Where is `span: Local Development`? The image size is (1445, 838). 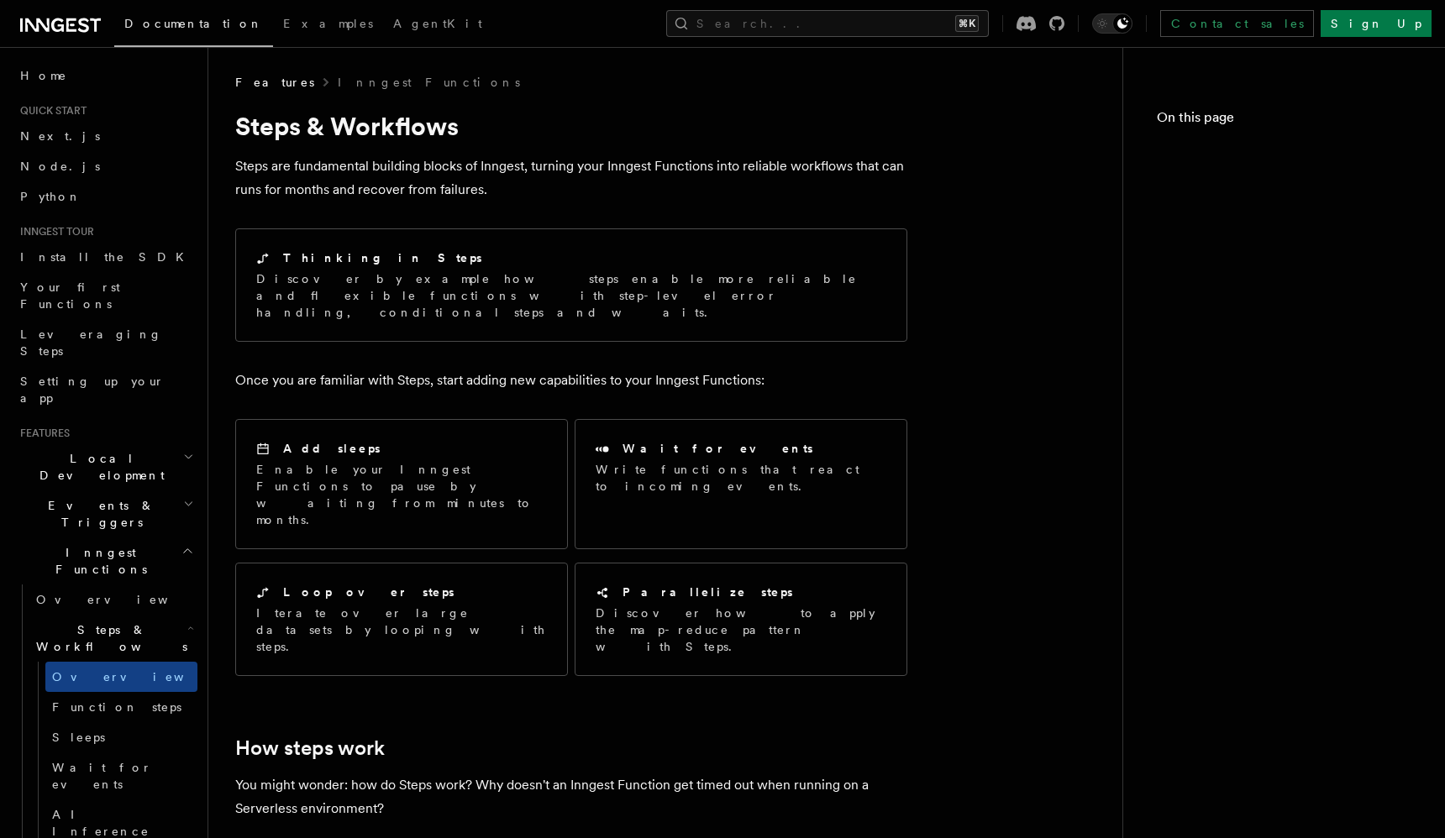
span: Local Development is located at coordinates (98, 467).